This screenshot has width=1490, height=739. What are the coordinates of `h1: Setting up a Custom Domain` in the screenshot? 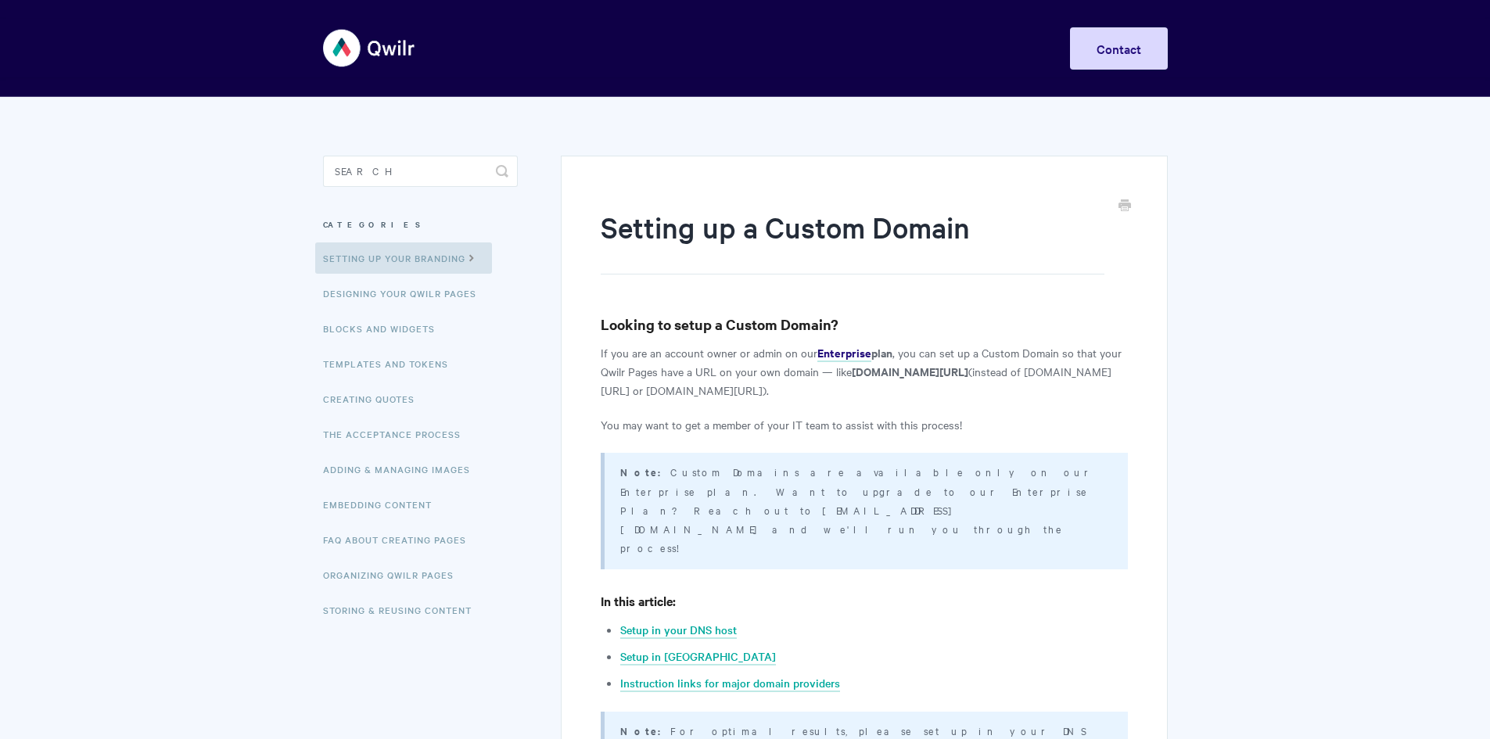 It's located at (852, 241).